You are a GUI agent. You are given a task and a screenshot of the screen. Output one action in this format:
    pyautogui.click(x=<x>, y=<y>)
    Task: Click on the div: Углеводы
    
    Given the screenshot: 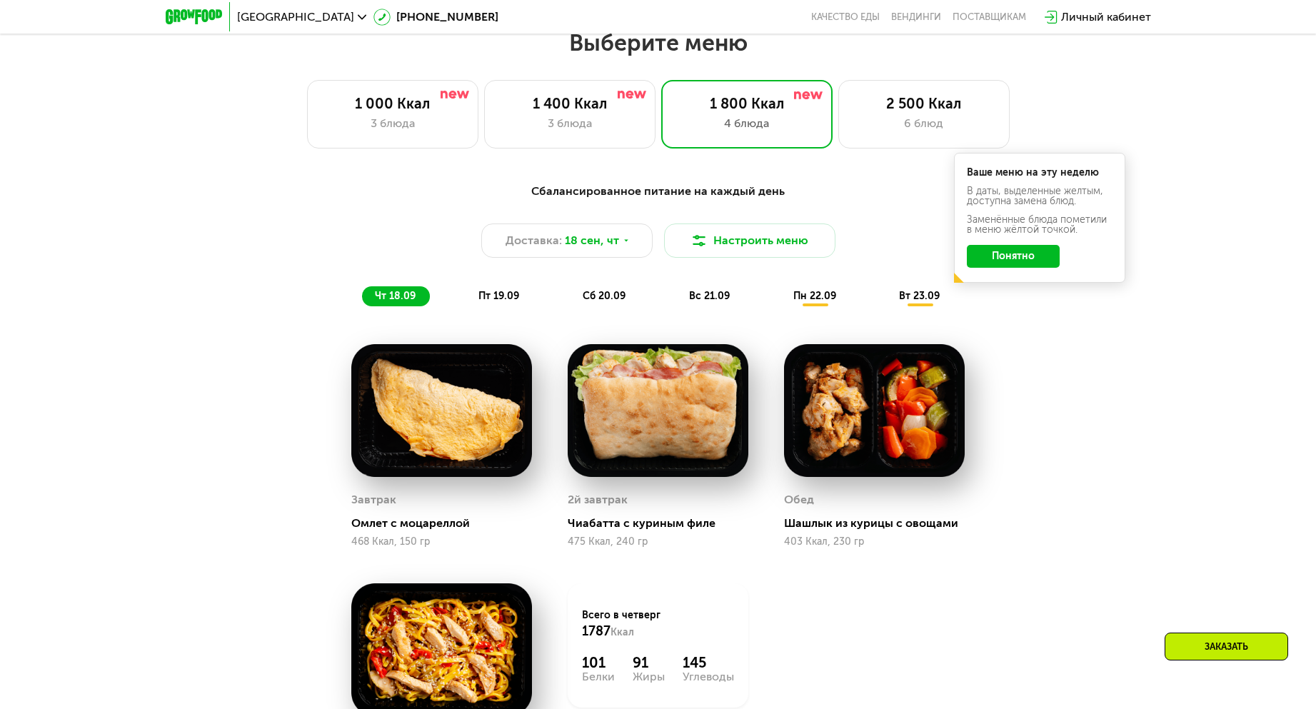 What is the action you would take?
    pyautogui.click(x=708, y=677)
    